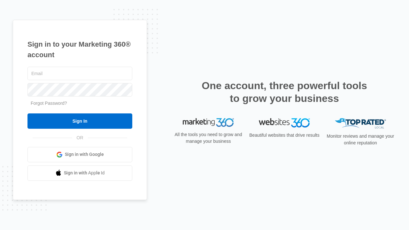  I want to click on p: Beautiful websites that drive results, so click(284, 135).